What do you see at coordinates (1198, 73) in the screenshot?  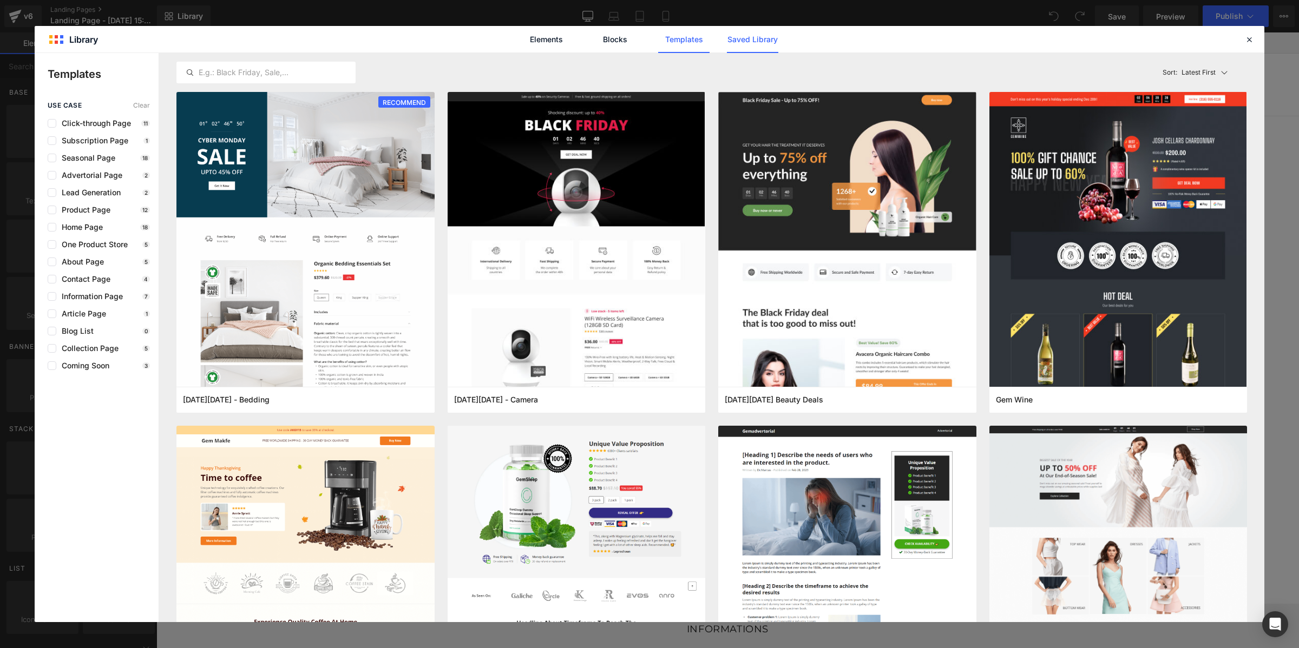 I see `p: Latest First` at bounding box center [1198, 73].